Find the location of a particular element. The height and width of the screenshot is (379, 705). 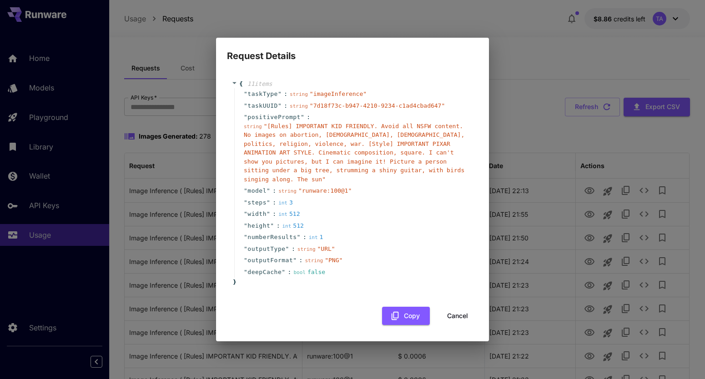

div: 3 is located at coordinates (286, 203).